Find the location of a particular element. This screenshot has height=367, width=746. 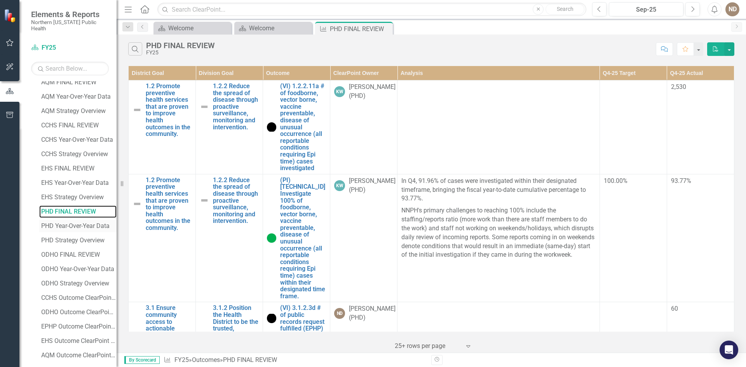

button: ND is located at coordinates (732, 9).